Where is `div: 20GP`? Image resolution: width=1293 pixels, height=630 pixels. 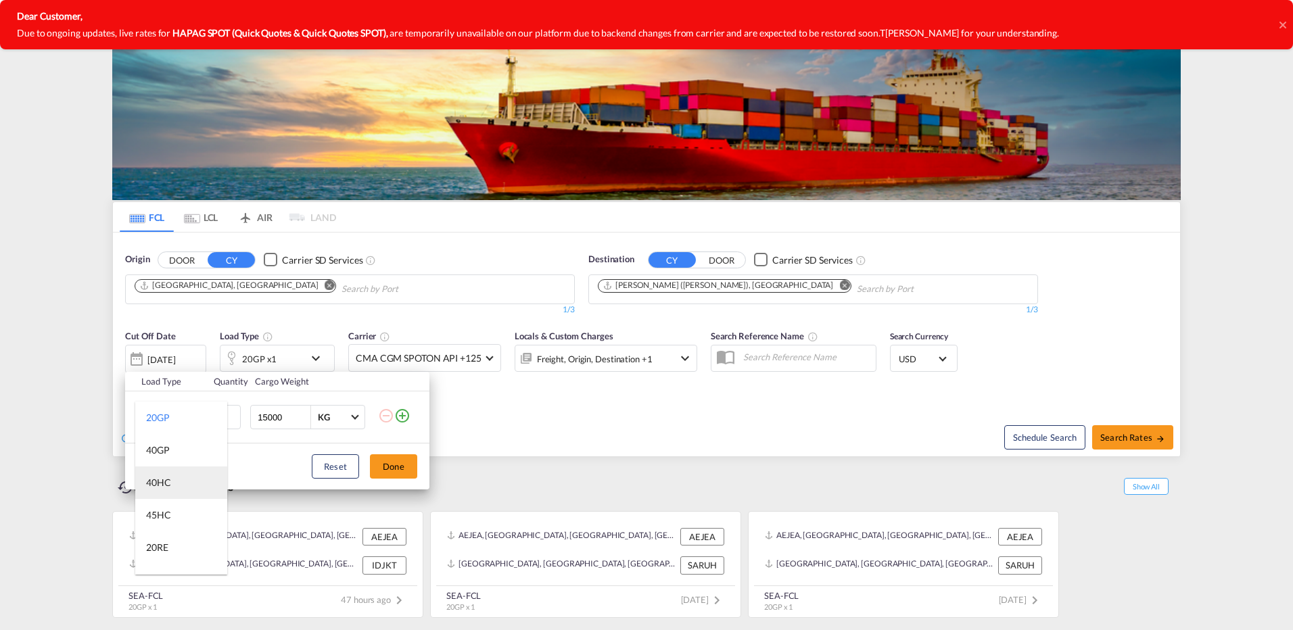
div: 20GP is located at coordinates (158, 418).